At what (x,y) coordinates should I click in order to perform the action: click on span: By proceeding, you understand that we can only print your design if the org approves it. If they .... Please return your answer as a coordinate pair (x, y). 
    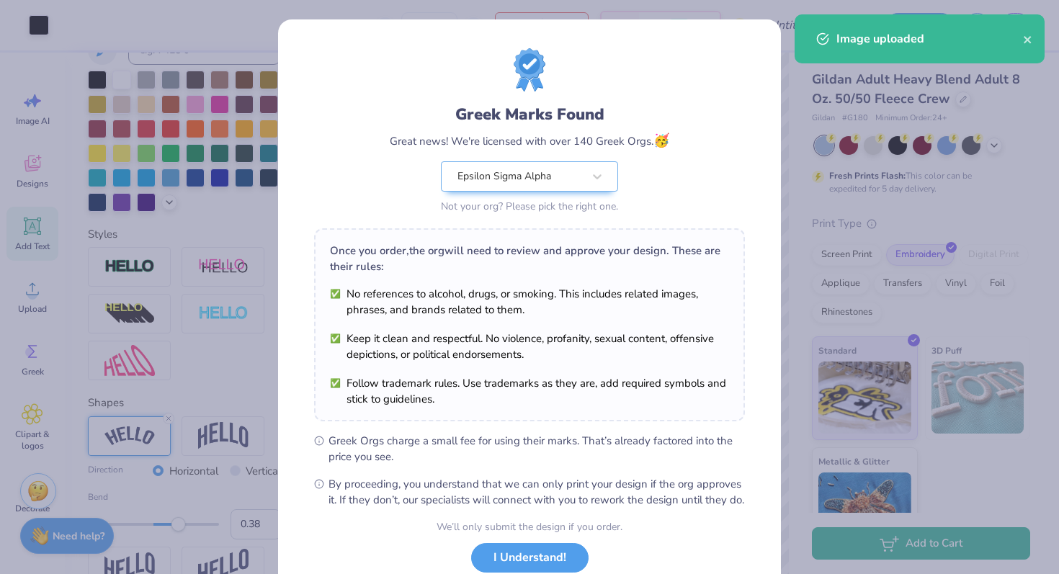
    Looking at the image, I should click on (537, 492).